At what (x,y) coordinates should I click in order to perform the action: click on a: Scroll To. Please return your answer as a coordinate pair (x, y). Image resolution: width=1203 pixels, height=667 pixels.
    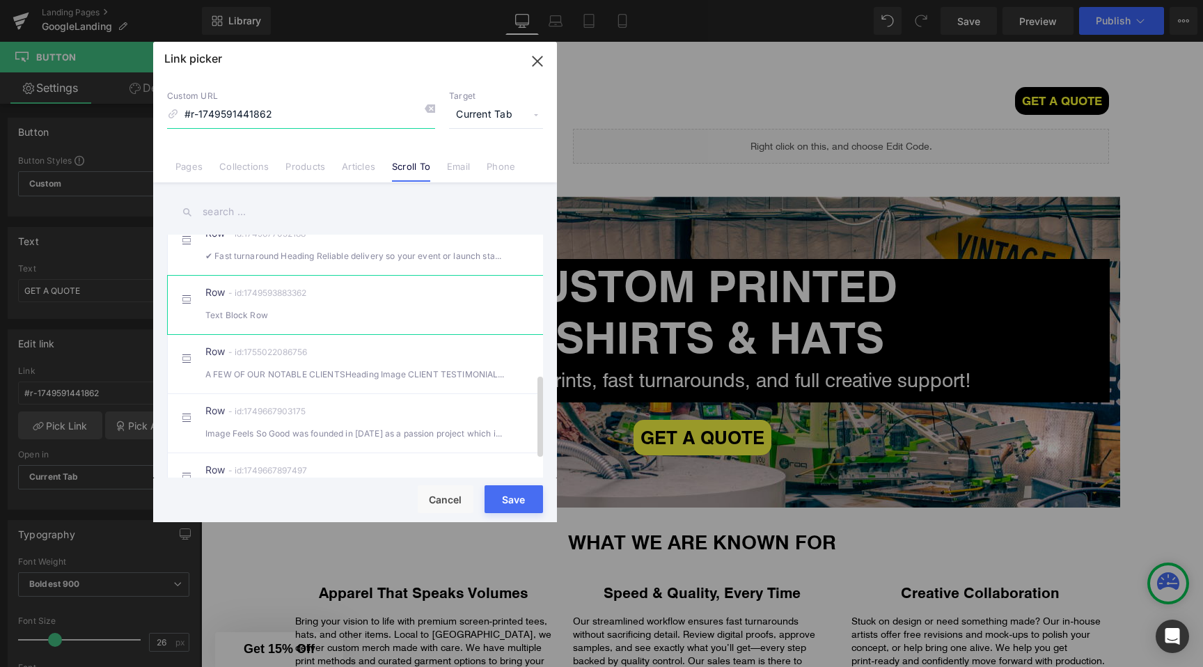
    Looking at the image, I should click on (411, 171).